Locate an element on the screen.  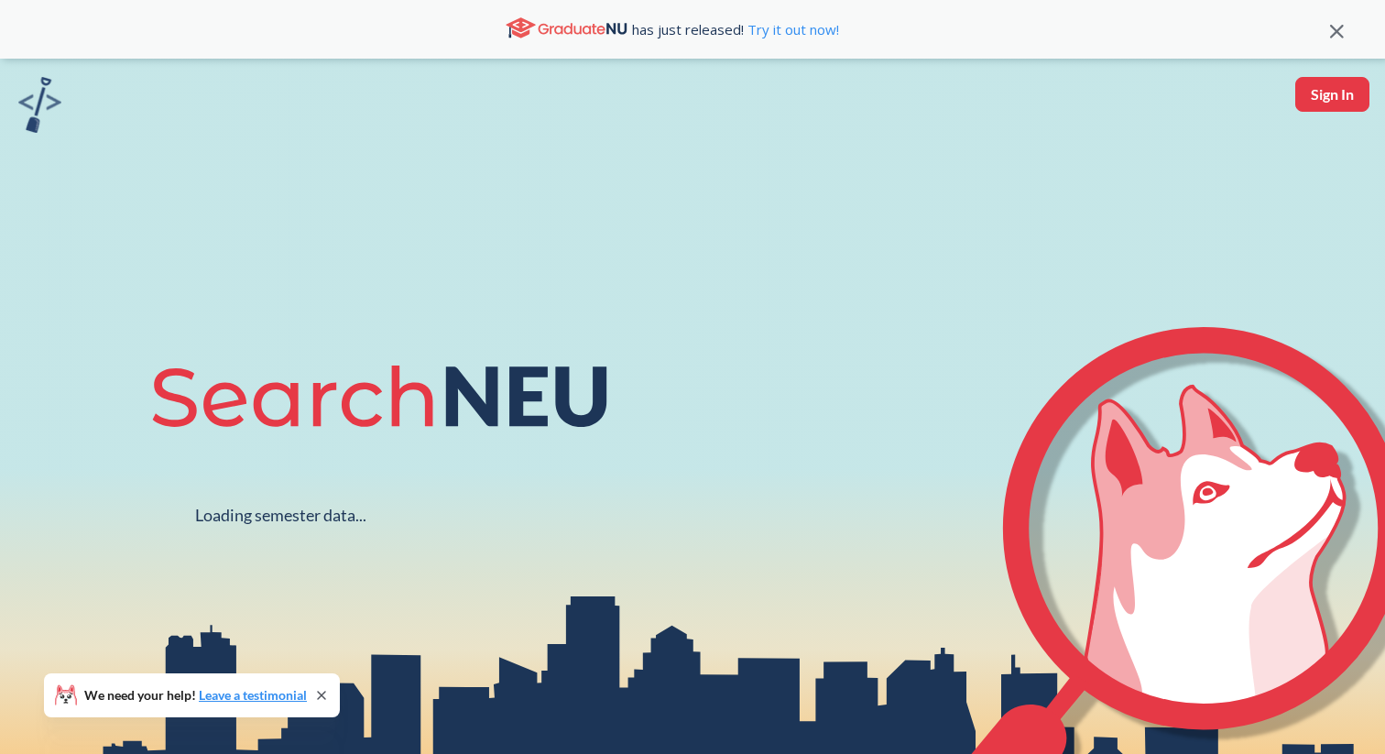
a: Leave a testimonial is located at coordinates (253, 694).